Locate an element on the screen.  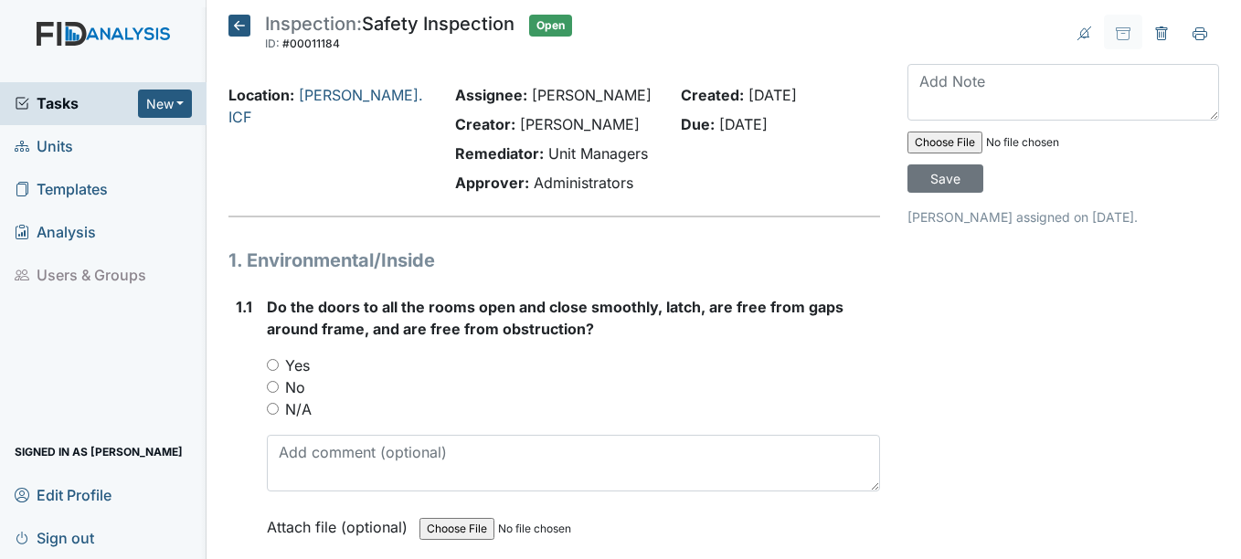
span: Administrators is located at coordinates (583, 183).